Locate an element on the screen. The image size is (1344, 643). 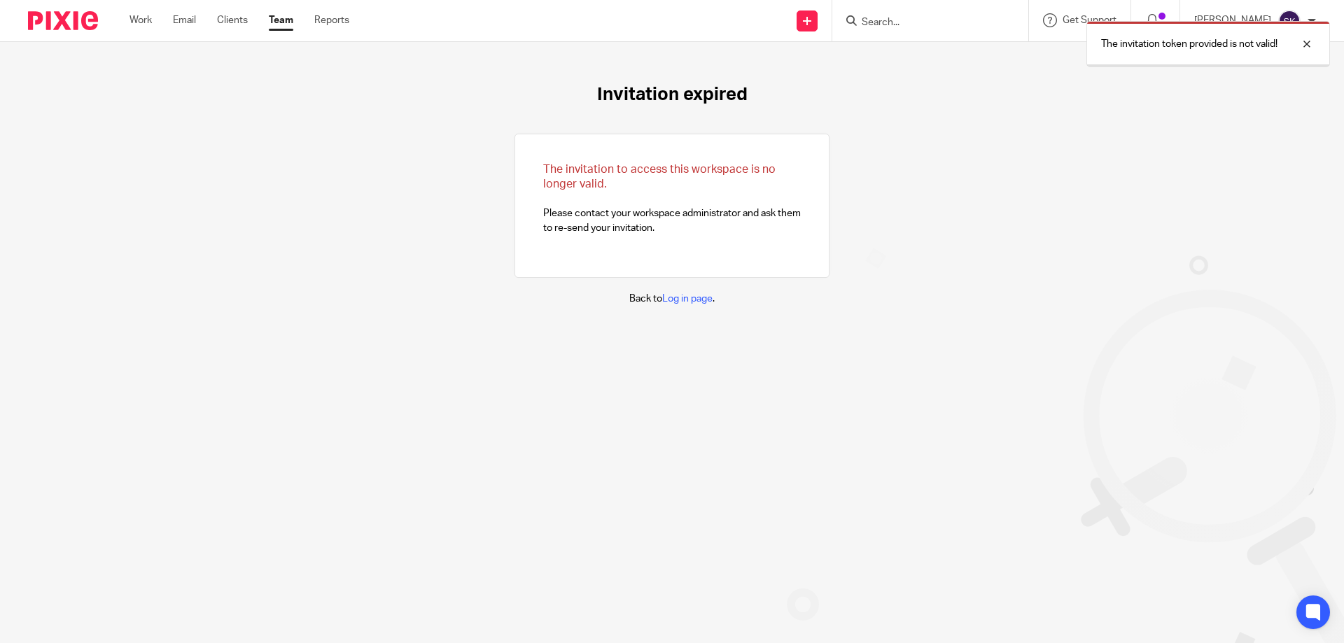
a: Email is located at coordinates (184, 20).